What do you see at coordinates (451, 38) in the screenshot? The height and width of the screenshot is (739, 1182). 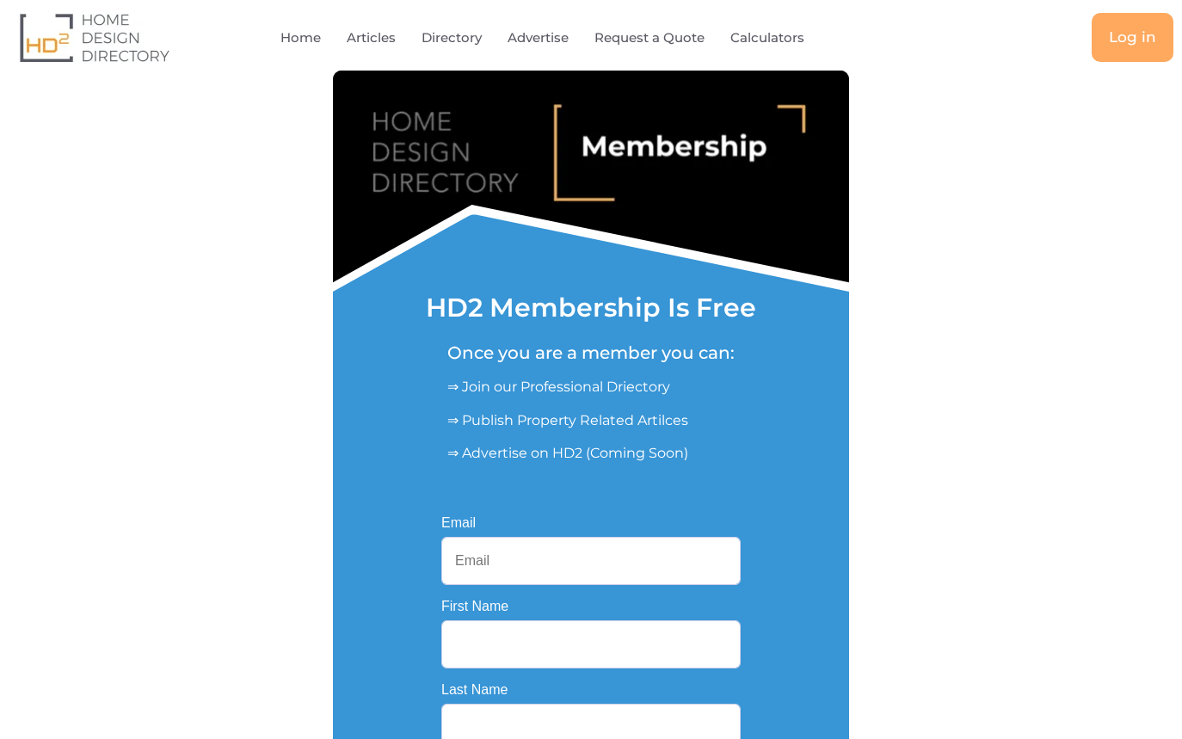 I see `a: Directory` at bounding box center [451, 38].